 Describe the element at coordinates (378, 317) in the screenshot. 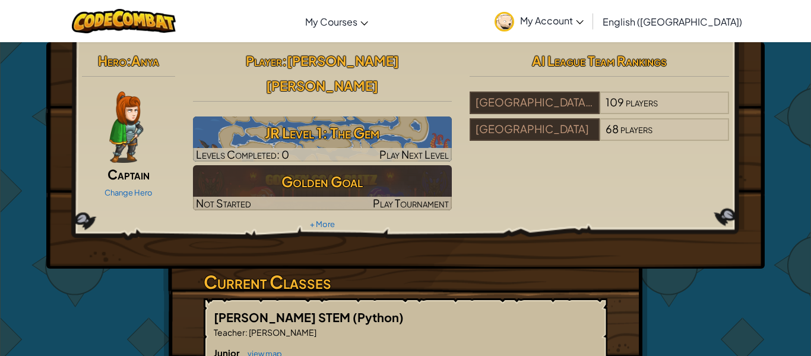

I see `span: (Python)` at that location.